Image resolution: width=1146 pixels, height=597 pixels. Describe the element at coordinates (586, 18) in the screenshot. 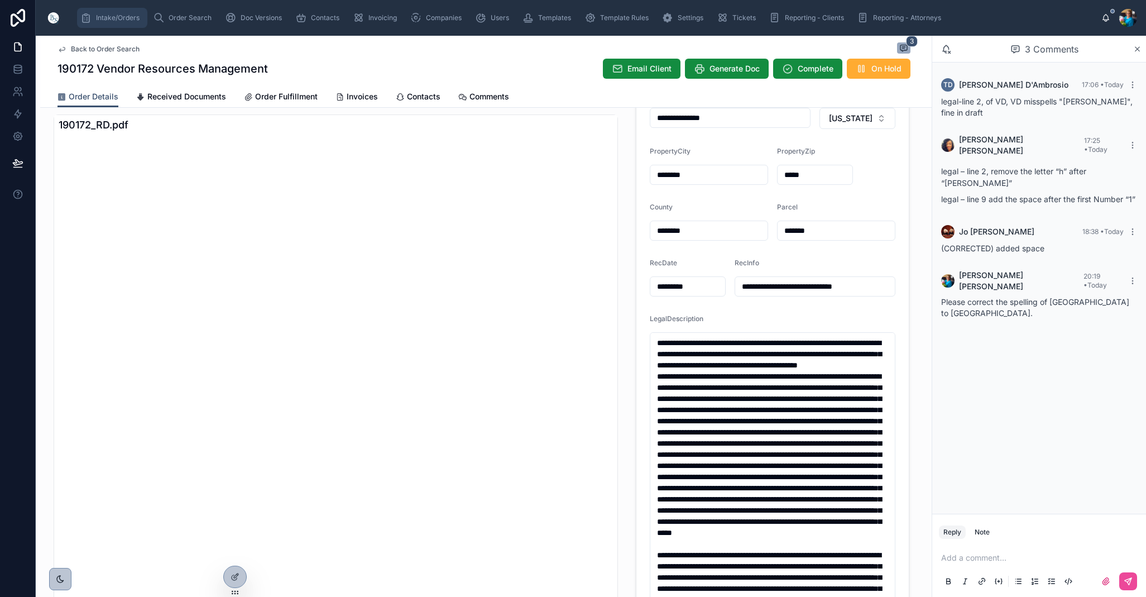

I see `div: scrollable content` at that location.